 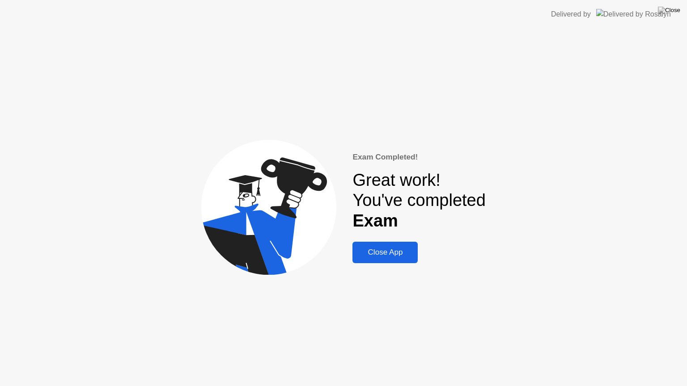 I want to click on div: Great work! You've completed, so click(x=419, y=201).